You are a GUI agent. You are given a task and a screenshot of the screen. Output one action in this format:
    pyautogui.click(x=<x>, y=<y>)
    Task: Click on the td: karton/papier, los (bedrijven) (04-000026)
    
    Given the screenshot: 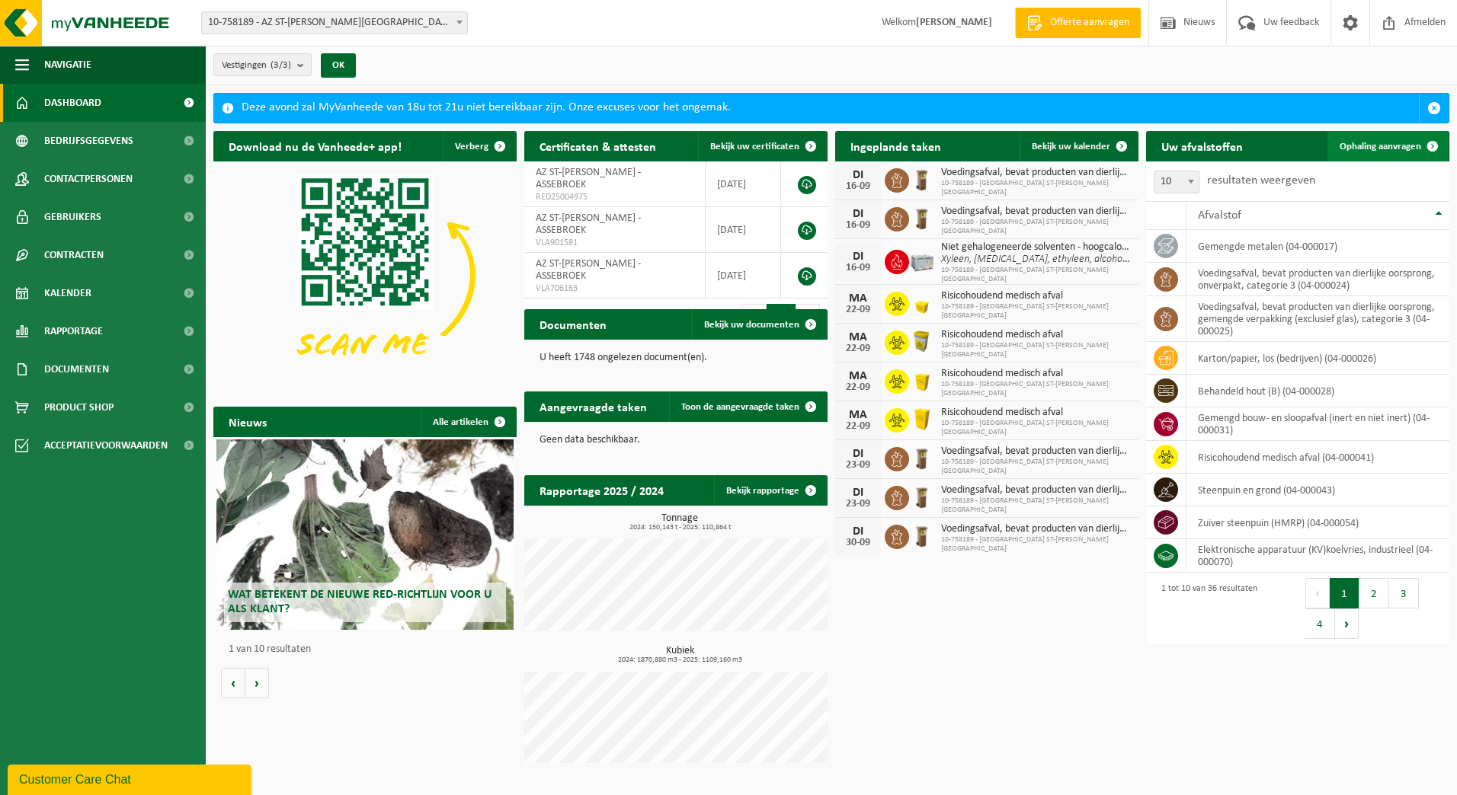 What is the action you would take?
    pyautogui.click(x=1317, y=358)
    